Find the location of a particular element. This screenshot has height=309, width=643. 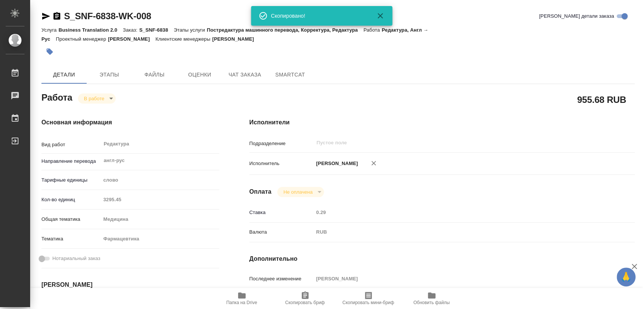

span: Скопировать бриф is located at coordinates (305, 302).